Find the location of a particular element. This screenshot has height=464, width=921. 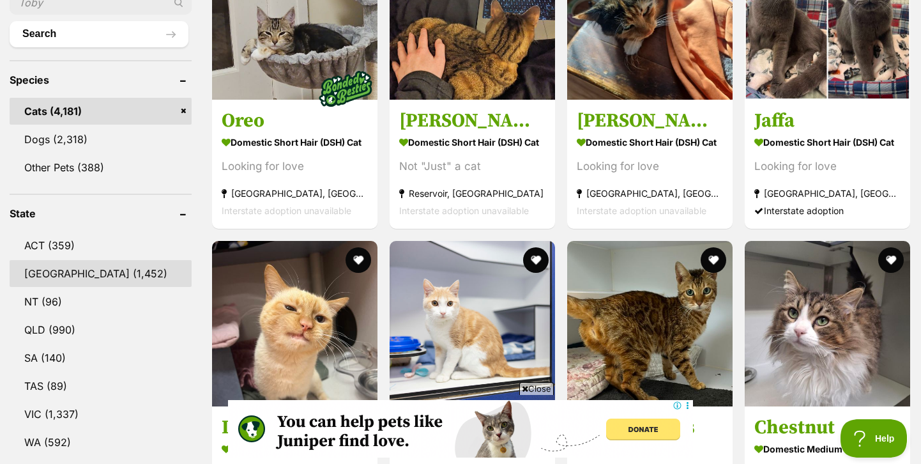

a: Other Pets (388) is located at coordinates (100, 167).